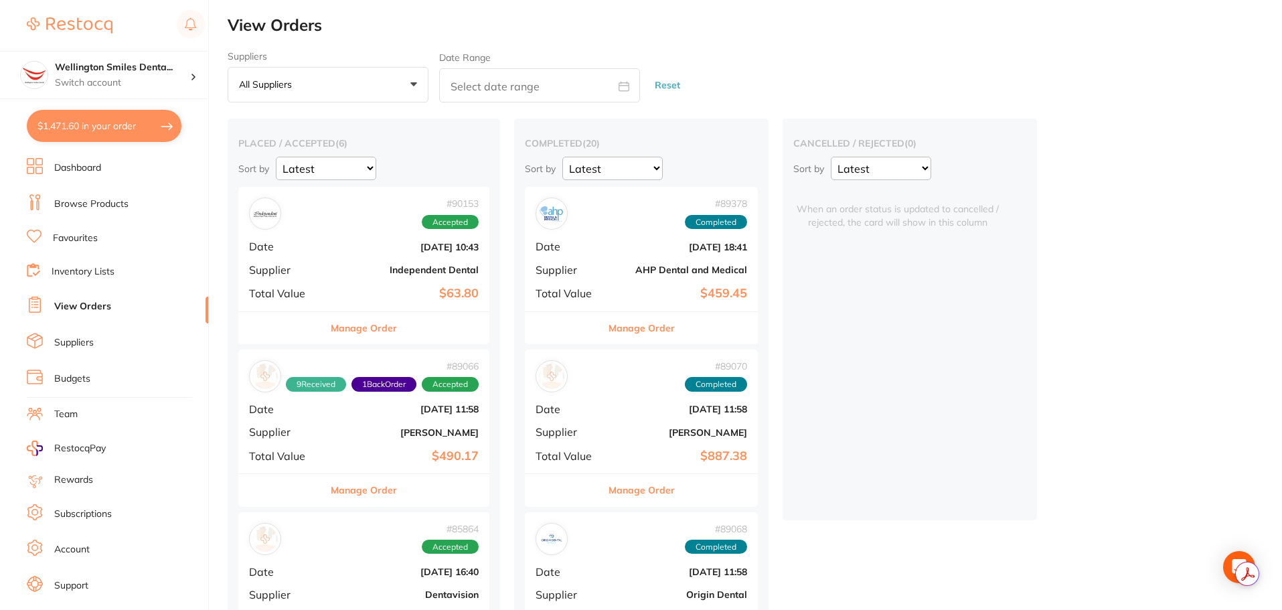  I want to click on img: Wellington Smiles Dental, so click(34, 75).